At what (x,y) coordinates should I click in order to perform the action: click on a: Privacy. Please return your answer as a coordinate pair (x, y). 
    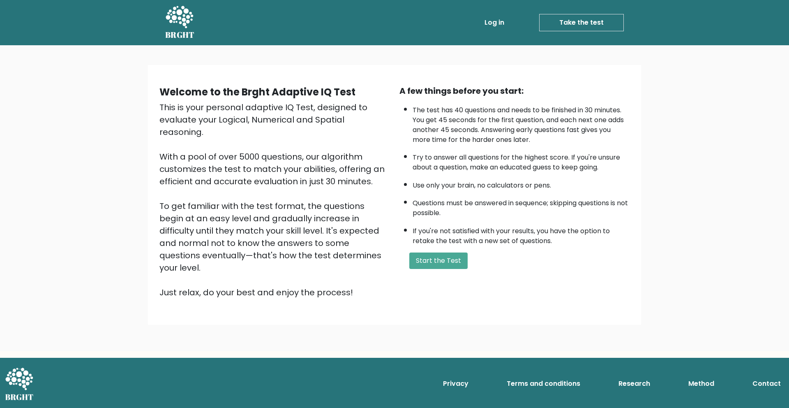
    Looking at the image, I should click on (456, 384).